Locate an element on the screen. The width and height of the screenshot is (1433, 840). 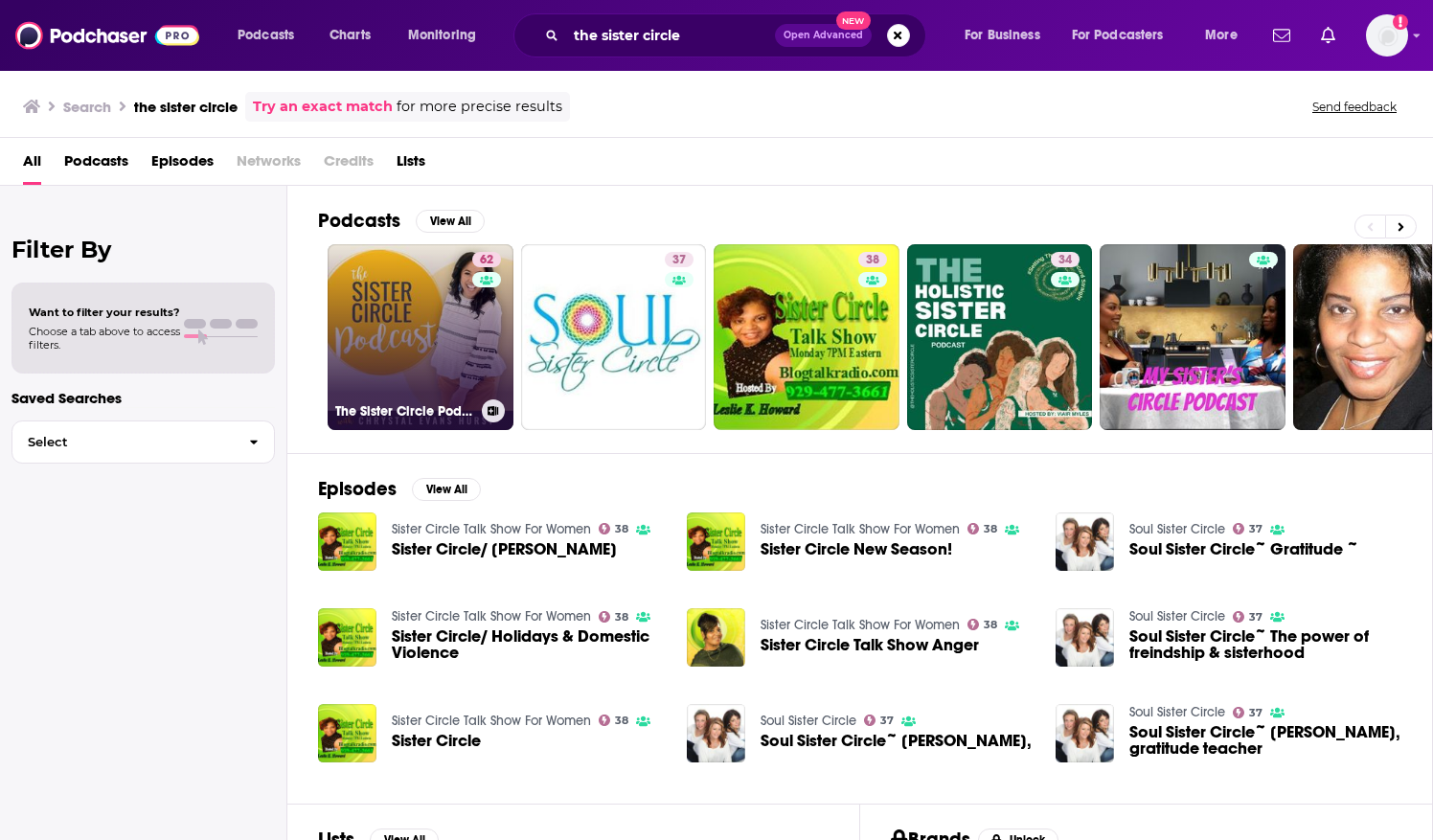
span: Episodes is located at coordinates (182, 165).